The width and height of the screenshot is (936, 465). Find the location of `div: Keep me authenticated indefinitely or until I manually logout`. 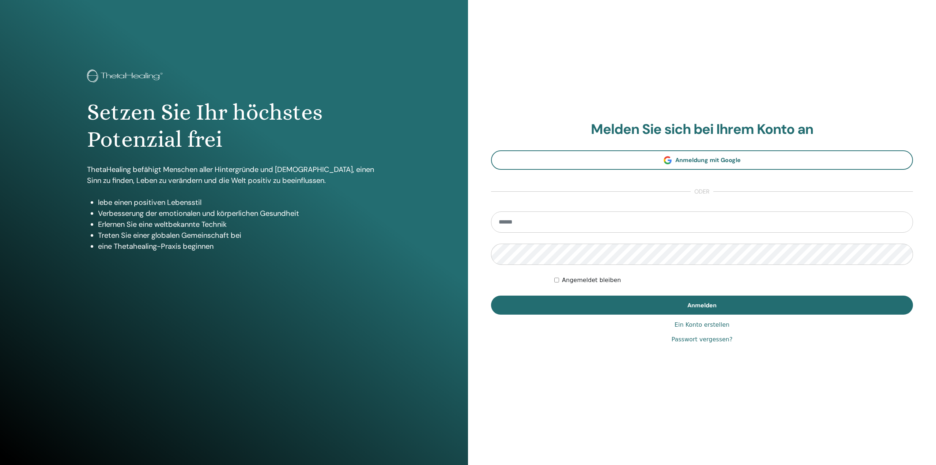

div: Keep me authenticated indefinitely or until I manually logout is located at coordinates (733, 280).